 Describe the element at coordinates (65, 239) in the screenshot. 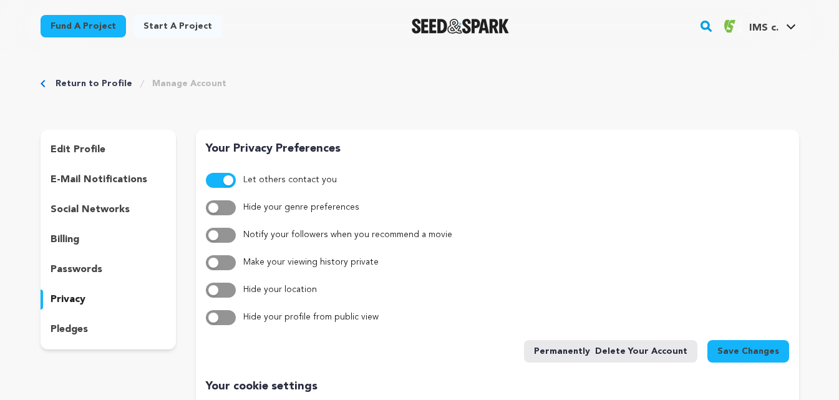

I see `p: billing` at that location.